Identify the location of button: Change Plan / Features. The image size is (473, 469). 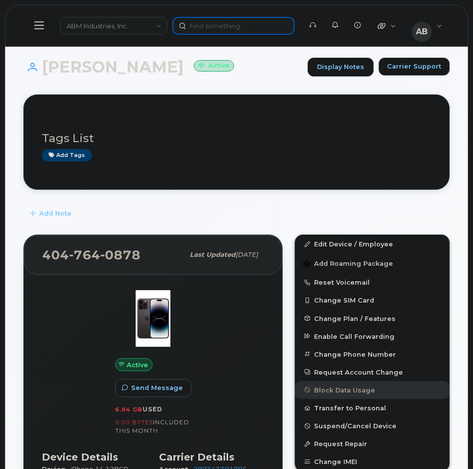
(372, 319).